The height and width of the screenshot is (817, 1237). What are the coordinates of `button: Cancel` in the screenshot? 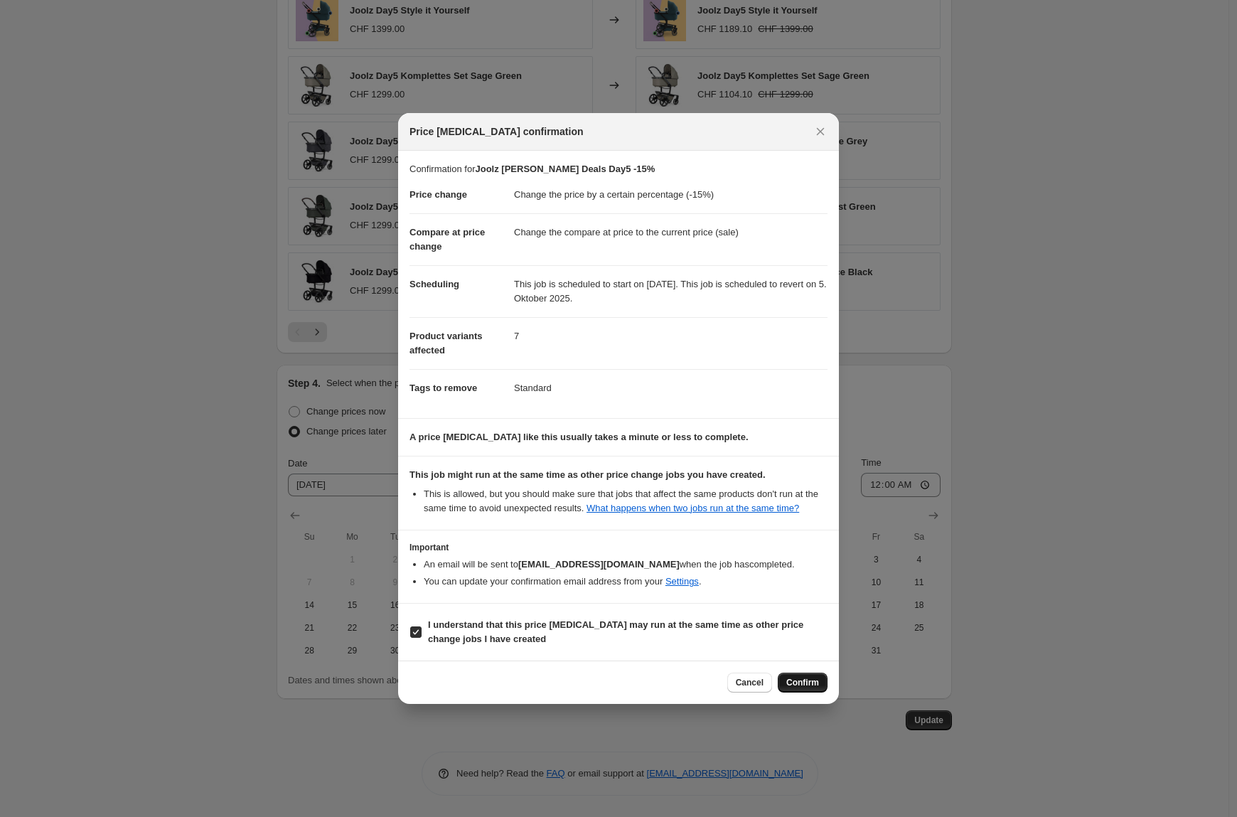 It's located at (750, 683).